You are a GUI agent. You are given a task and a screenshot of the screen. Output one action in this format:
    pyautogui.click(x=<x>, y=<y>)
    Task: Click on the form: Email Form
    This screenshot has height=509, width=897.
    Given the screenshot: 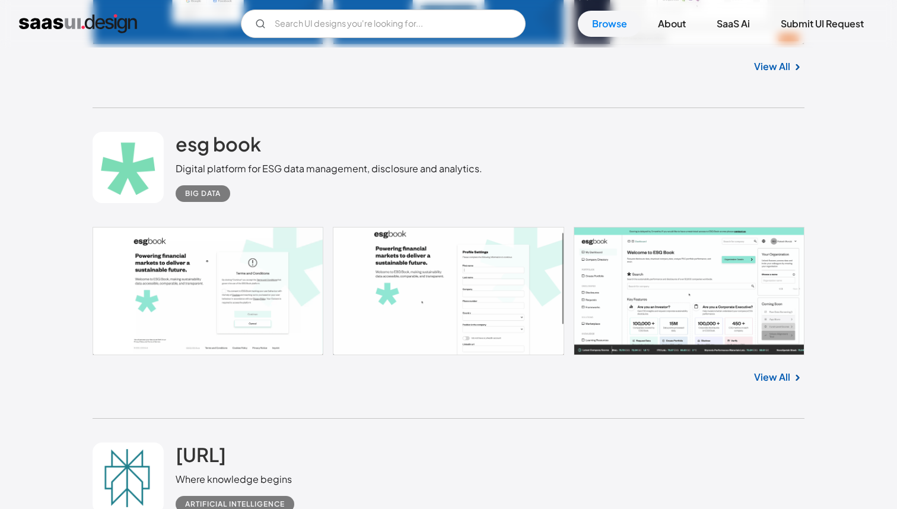 What is the action you would take?
    pyautogui.click(x=383, y=24)
    